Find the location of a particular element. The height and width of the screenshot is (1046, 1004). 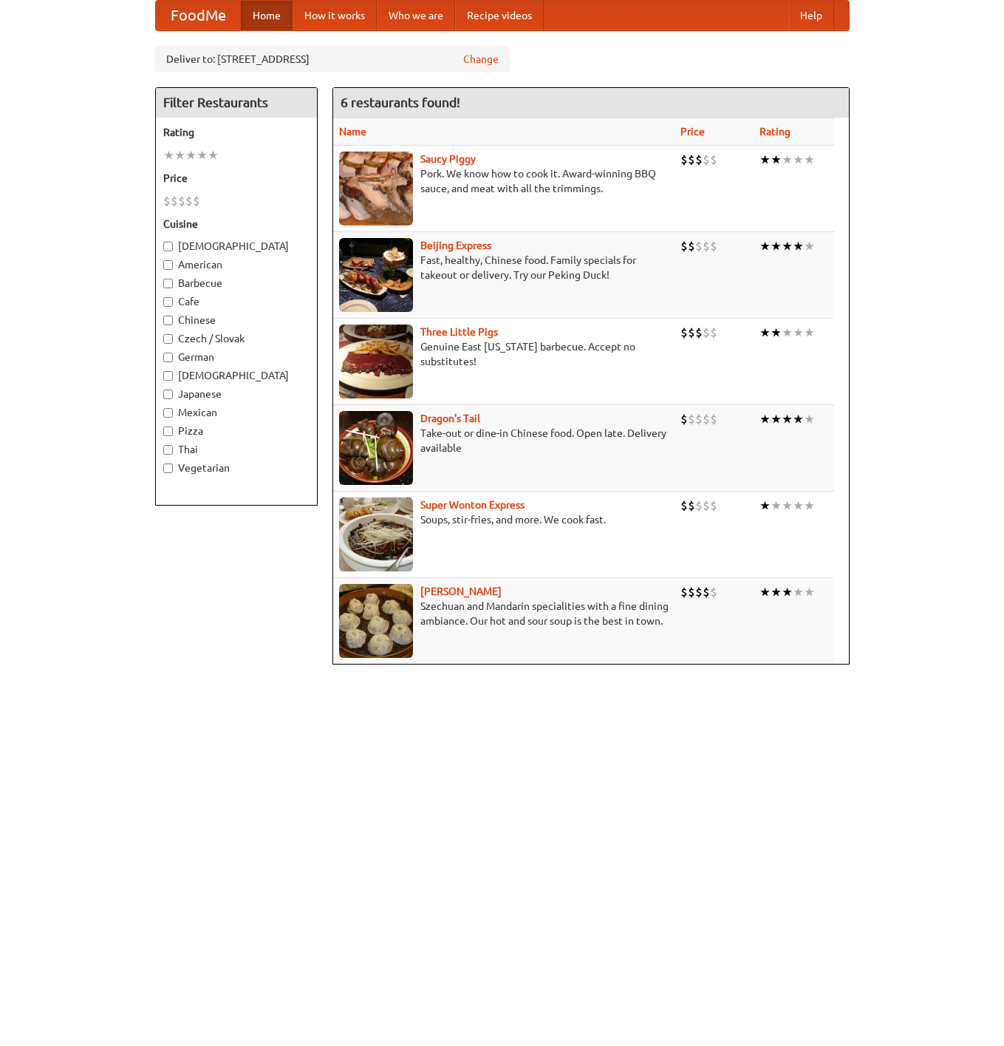

a: Super Wonton Express is located at coordinates (472, 505).